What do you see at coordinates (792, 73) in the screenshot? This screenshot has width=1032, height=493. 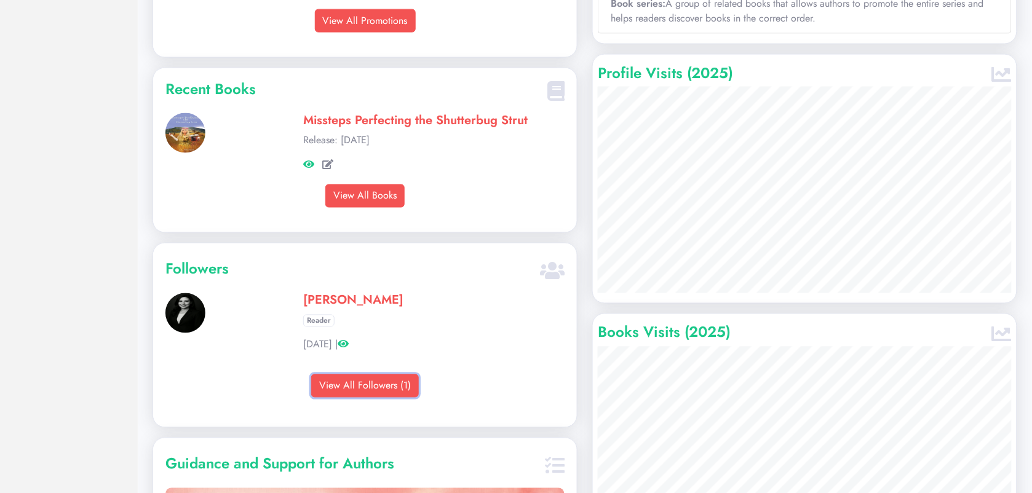 I see `h4: Profile Visits (2025)` at bounding box center [792, 73].